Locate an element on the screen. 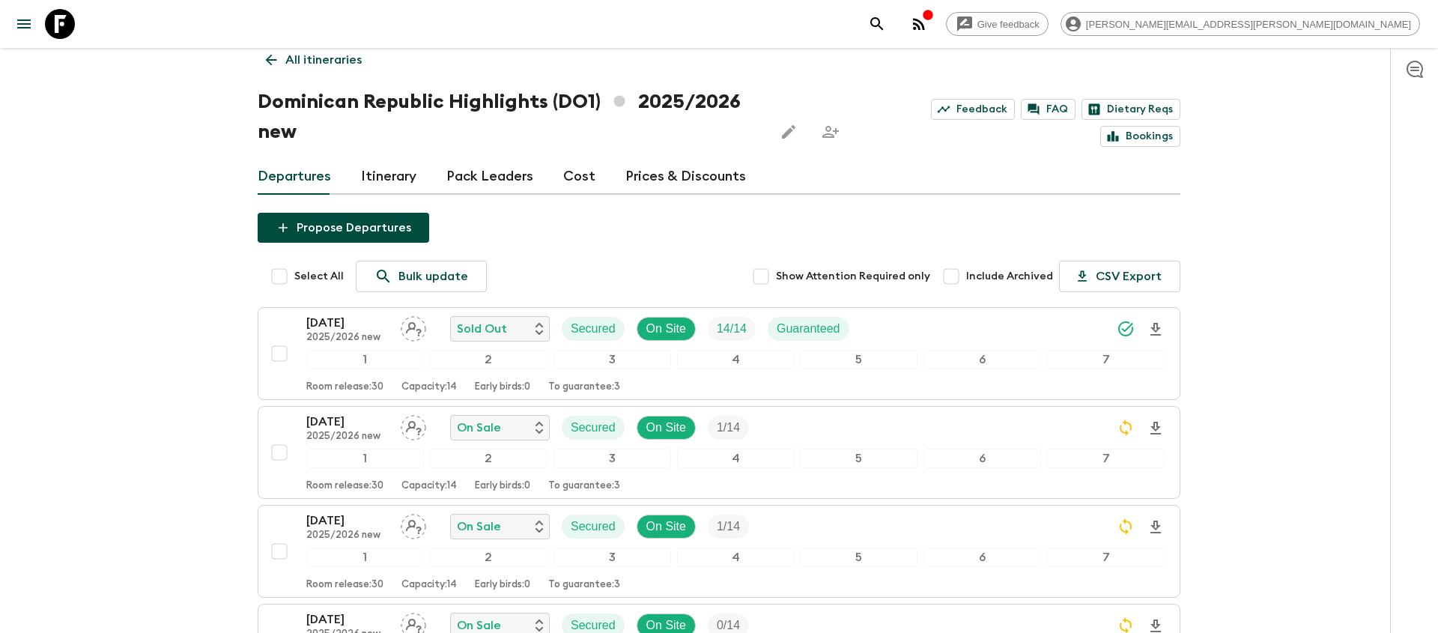 Image resolution: width=1438 pixels, height=633 pixels. a: Prices & Discounts is located at coordinates (685, 177).